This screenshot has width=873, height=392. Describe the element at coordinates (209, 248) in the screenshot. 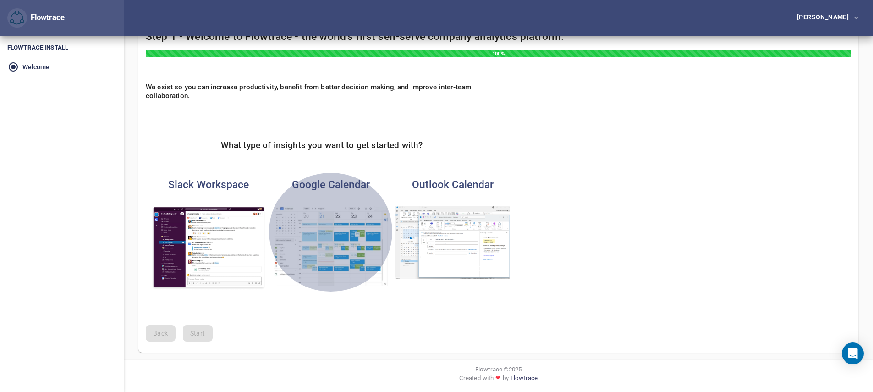

I see `img: Slack Workspace analytics` at that location.